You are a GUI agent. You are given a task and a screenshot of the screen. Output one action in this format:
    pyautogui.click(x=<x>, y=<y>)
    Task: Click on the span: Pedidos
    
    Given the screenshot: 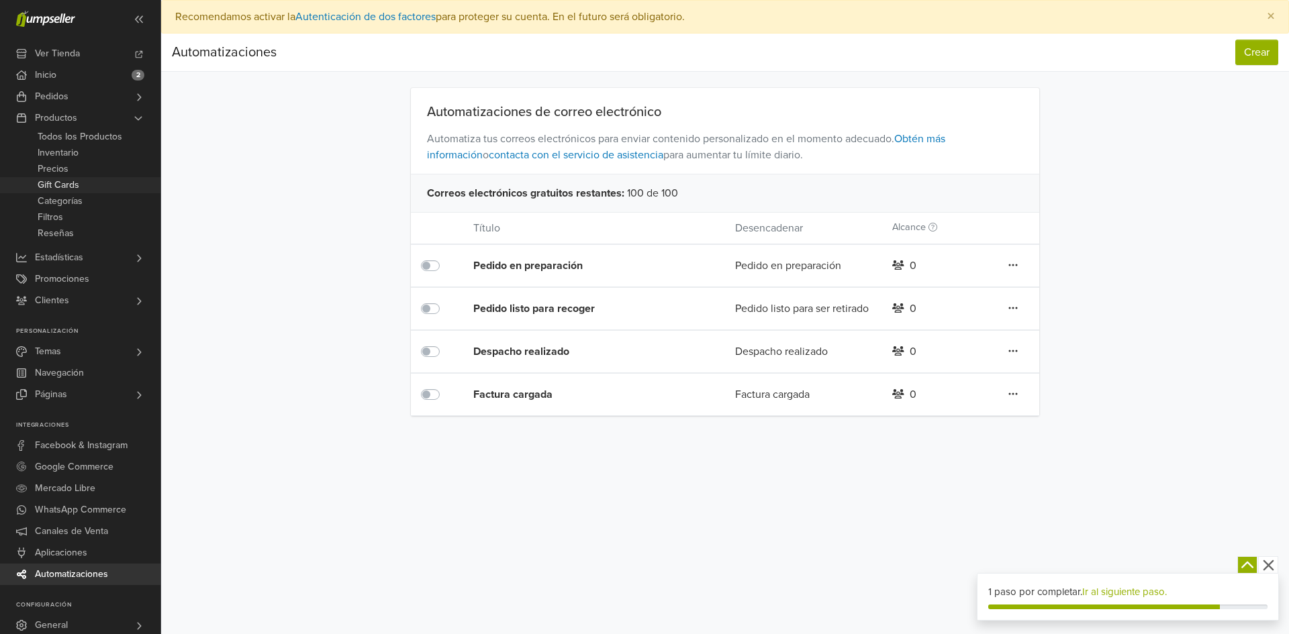 What is the action you would take?
    pyautogui.click(x=52, y=97)
    